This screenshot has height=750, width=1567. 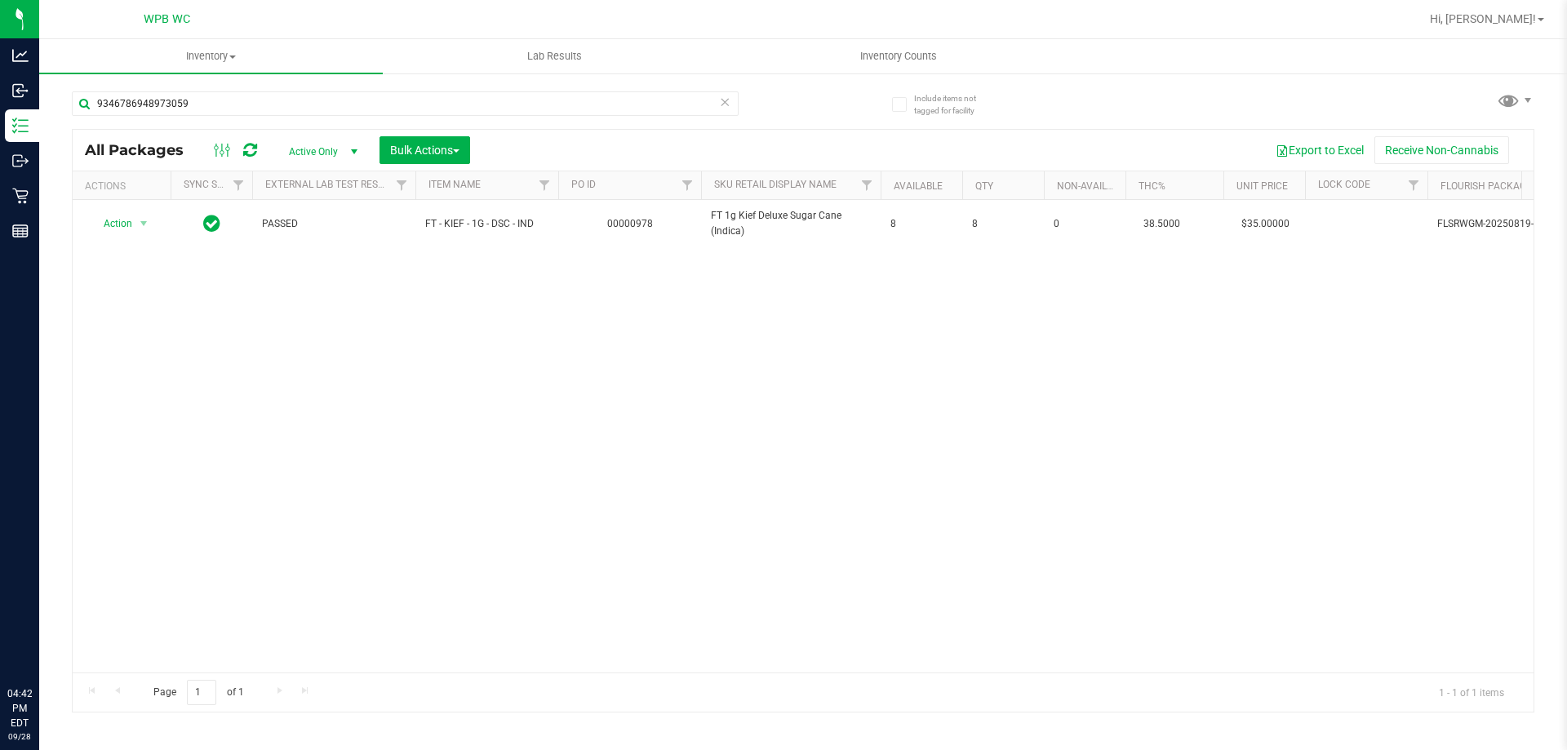 I want to click on a: Sync Status, so click(x=215, y=184).